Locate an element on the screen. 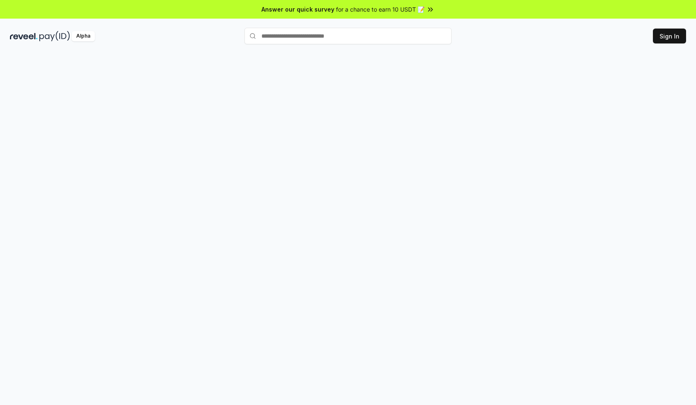 Image resolution: width=696 pixels, height=405 pixels. span: Answer our quick survey is located at coordinates (298, 9).